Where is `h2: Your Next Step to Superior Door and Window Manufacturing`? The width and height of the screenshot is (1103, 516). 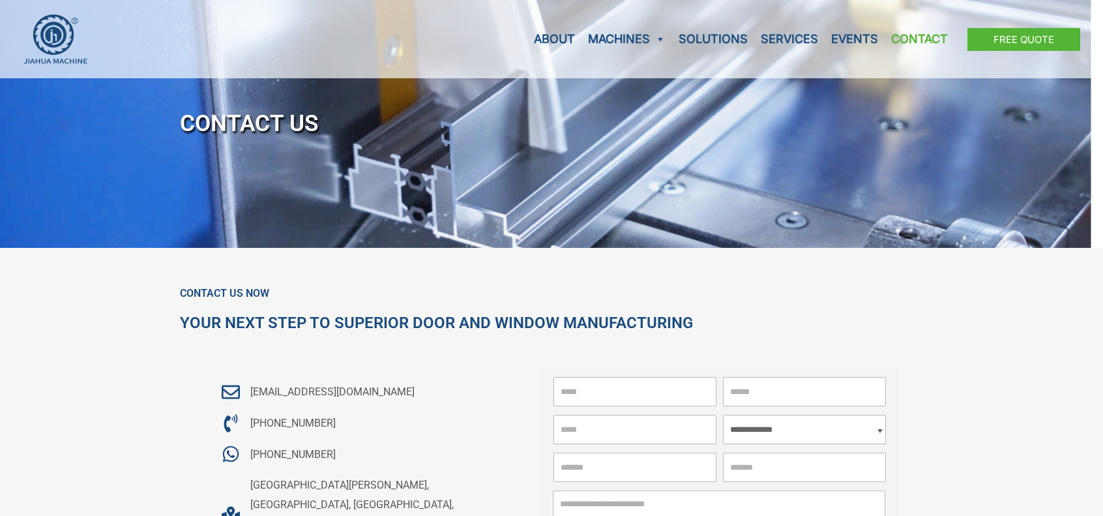 h2: Your Next Step to Superior Door and Window Manufacturing is located at coordinates (552, 323).